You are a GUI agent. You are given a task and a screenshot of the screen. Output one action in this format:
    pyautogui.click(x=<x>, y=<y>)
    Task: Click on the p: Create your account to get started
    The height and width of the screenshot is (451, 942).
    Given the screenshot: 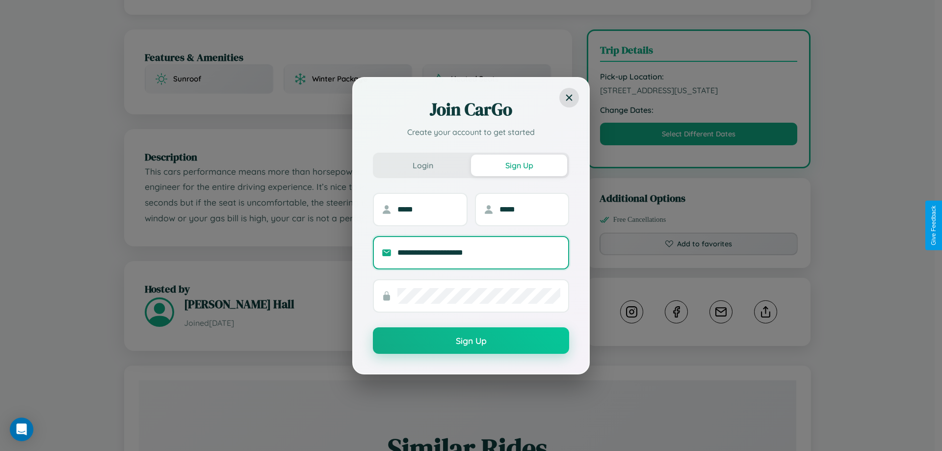 What is the action you would take?
    pyautogui.click(x=471, y=132)
    